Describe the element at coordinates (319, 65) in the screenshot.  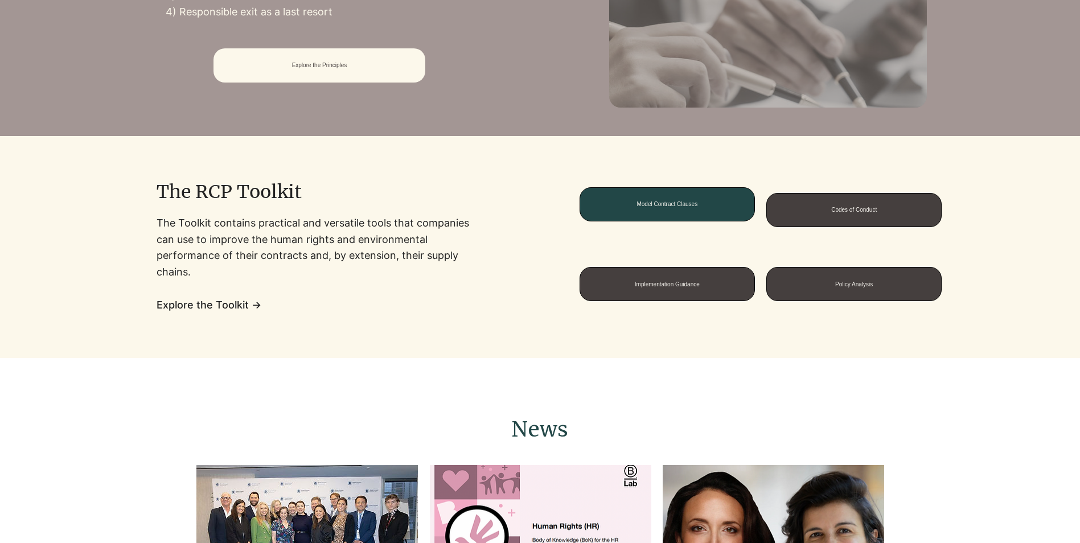
I see `span: Explore the Principles` at that location.